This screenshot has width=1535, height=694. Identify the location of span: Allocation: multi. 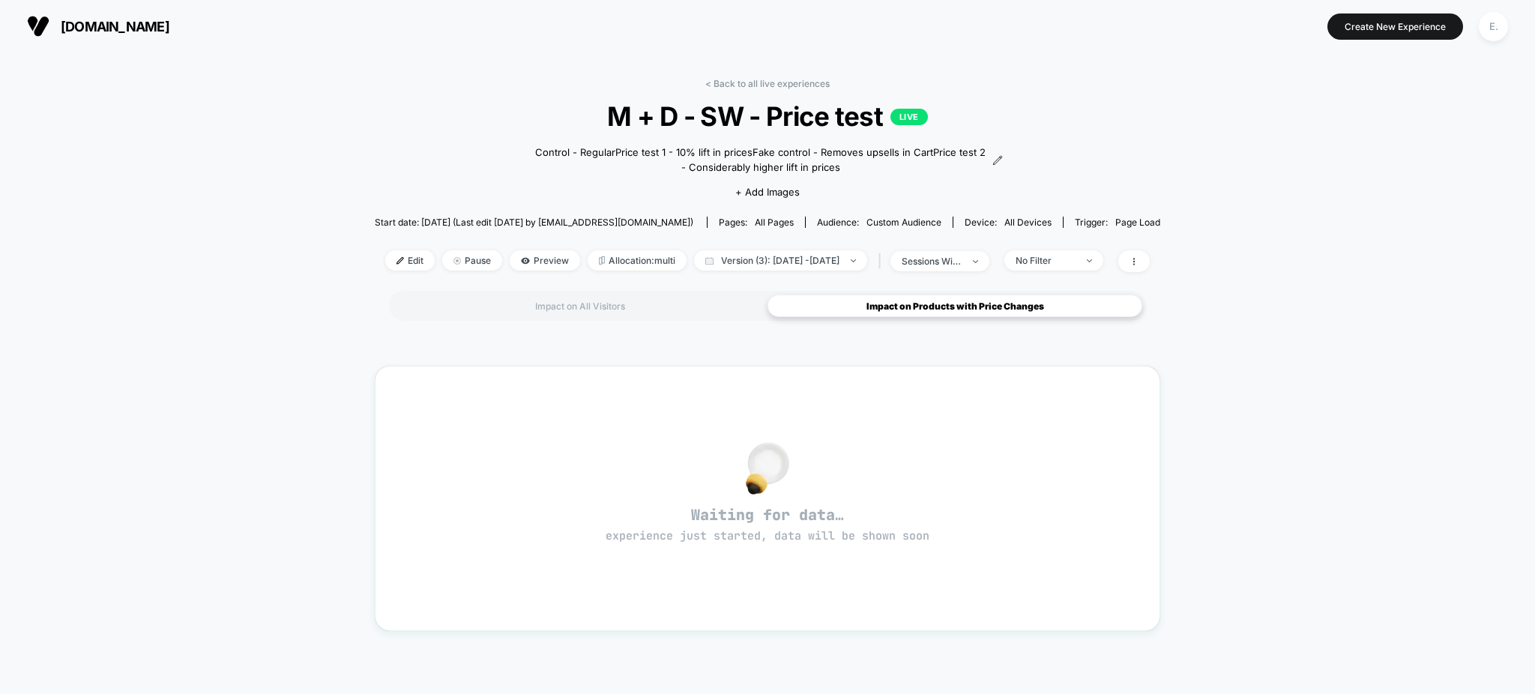
(637, 260).